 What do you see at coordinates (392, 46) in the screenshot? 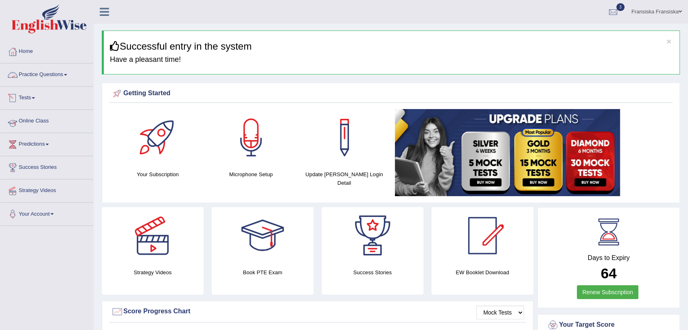
I see `h3: Successful entry in the system` at bounding box center [392, 46].